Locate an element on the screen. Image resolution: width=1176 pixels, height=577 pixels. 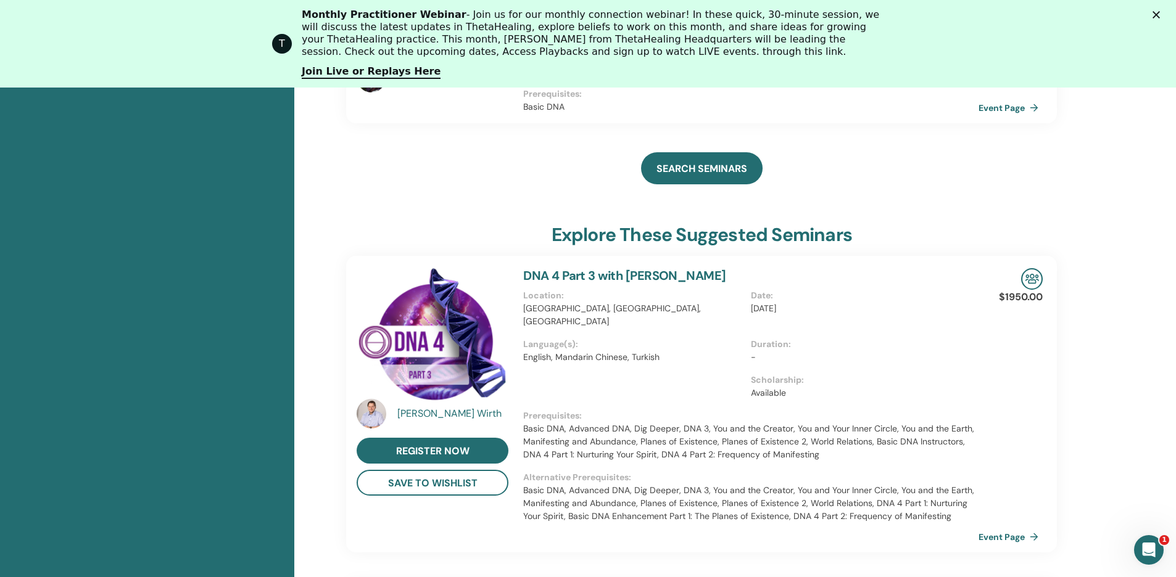
a: register now is located at coordinates (432, 451).